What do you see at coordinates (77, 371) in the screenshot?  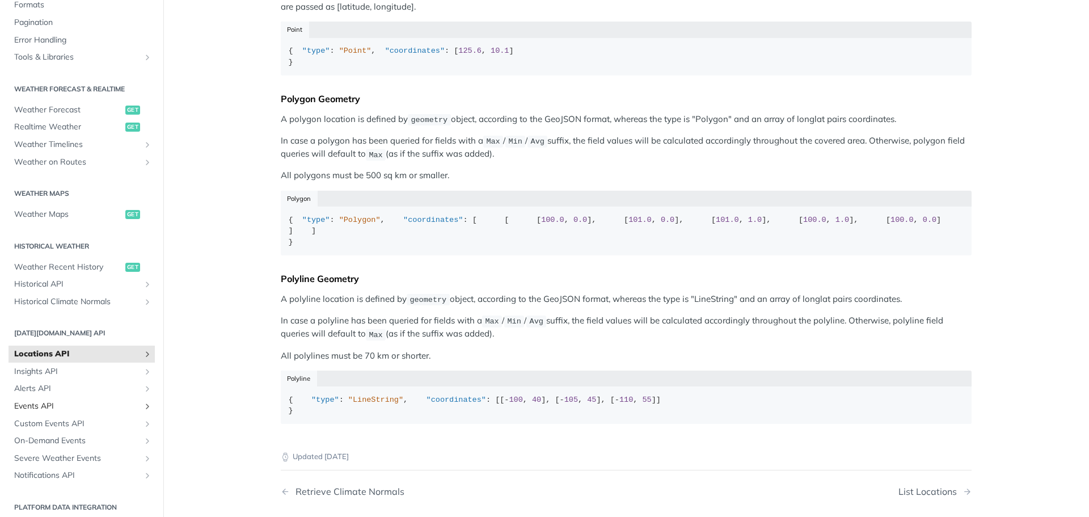 I see `span: Insights API` at bounding box center [77, 371].